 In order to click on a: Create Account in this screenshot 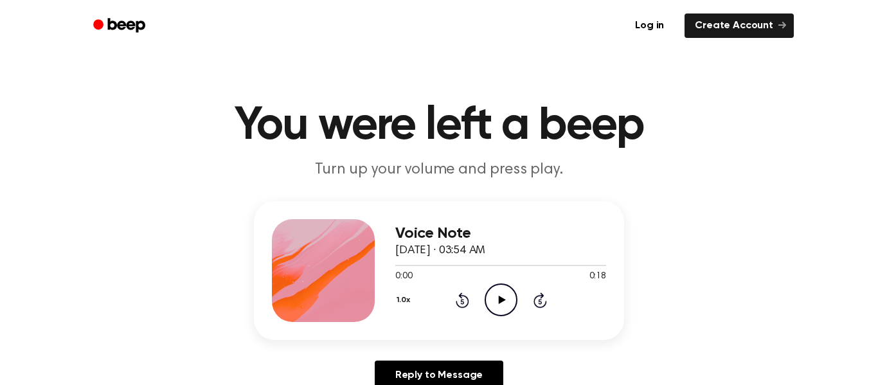, I will do `click(740, 26)`.